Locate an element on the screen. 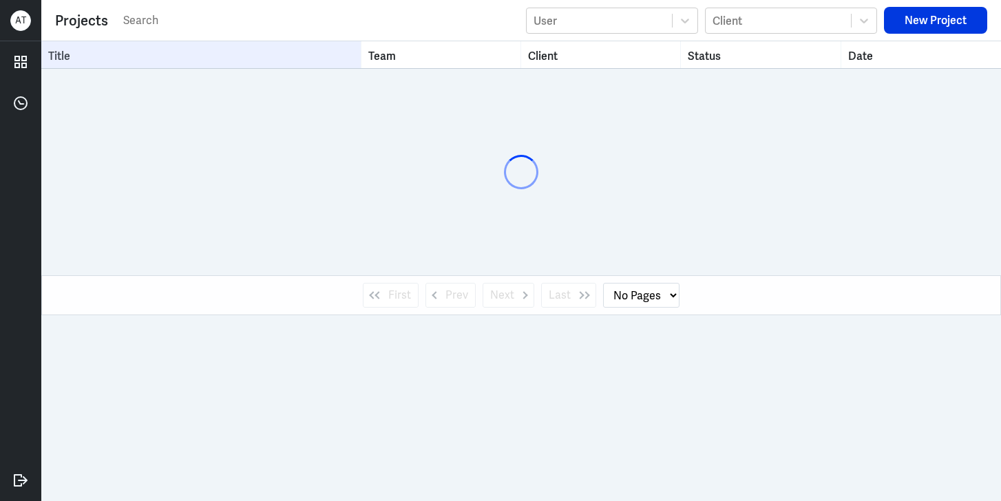 The height and width of the screenshot is (501, 1001). button: Next is located at coordinates (508, 295).